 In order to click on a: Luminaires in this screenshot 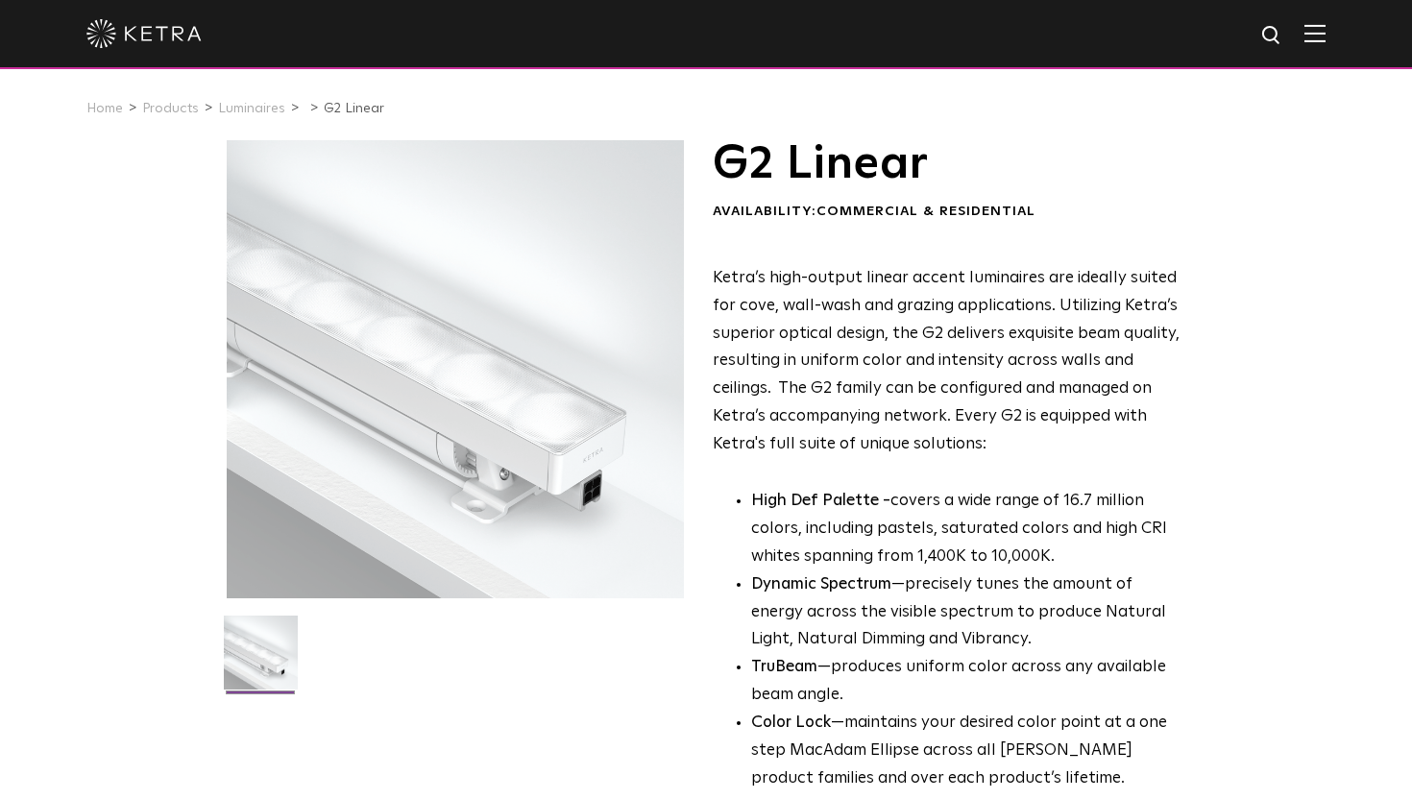, I will do `click(252, 109)`.